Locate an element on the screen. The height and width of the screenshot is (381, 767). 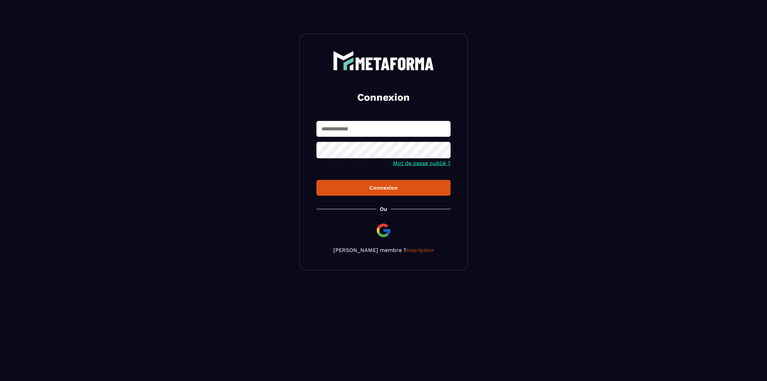
button: Connexion is located at coordinates (383, 188).